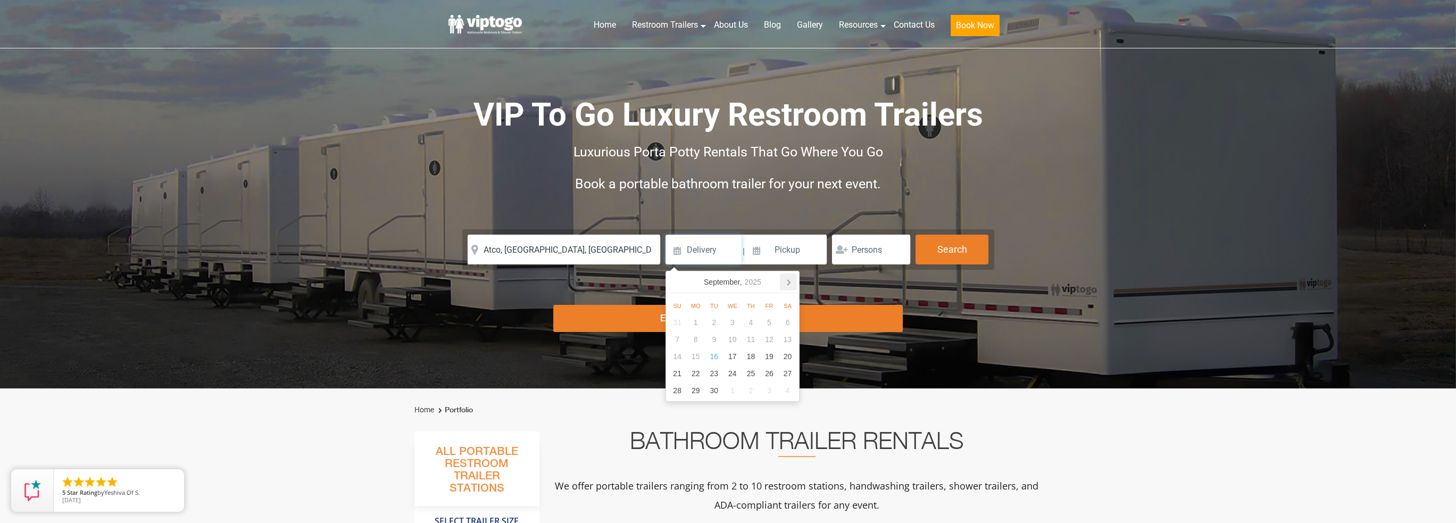 The image size is (1456, 523). What do you see at coordinates (695, 373) in the screenshot?
I see `div: 22` at bounding box center [695, 373].